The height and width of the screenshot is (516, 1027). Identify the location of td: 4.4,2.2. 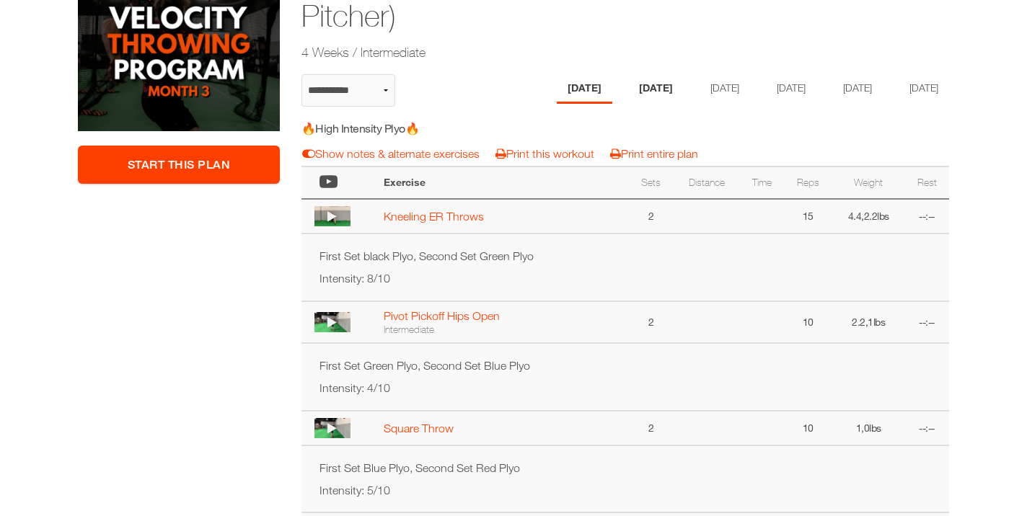
(868, 216).